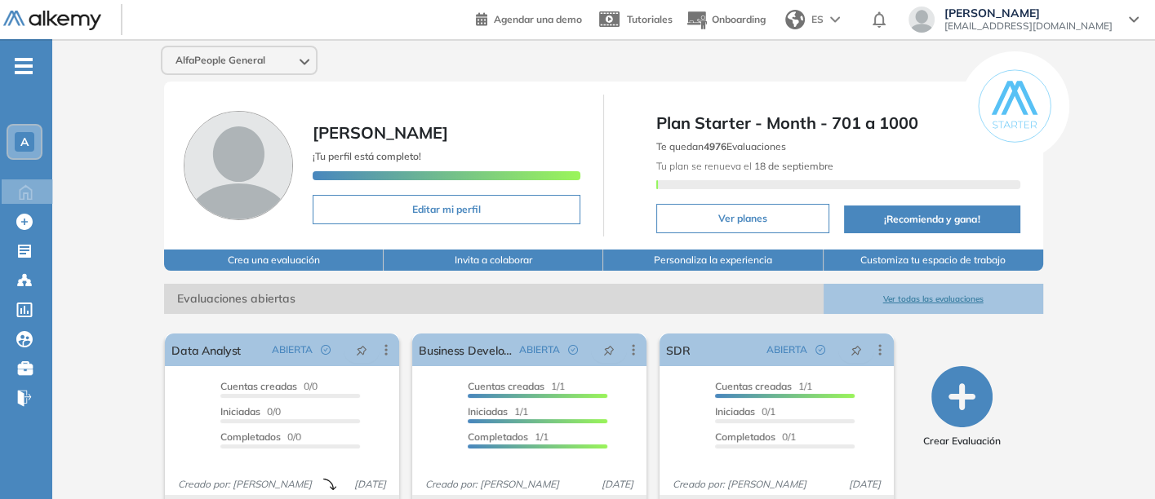 Image resolution: width=1155 pixels, height=499 pixels. Describe the element at coordinates (744, 166) in the screenshot. I see `span: Tu plan se renueva el` at that location.